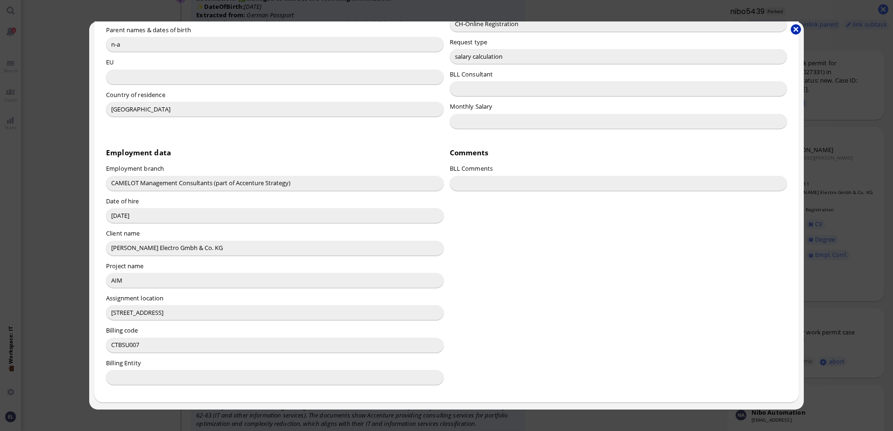 Image resolution: width=893 pixels, height=431 pixels. Describe the element at coordinates (275, 153) in the screenshot. I see `h3: Employment data` at that location.